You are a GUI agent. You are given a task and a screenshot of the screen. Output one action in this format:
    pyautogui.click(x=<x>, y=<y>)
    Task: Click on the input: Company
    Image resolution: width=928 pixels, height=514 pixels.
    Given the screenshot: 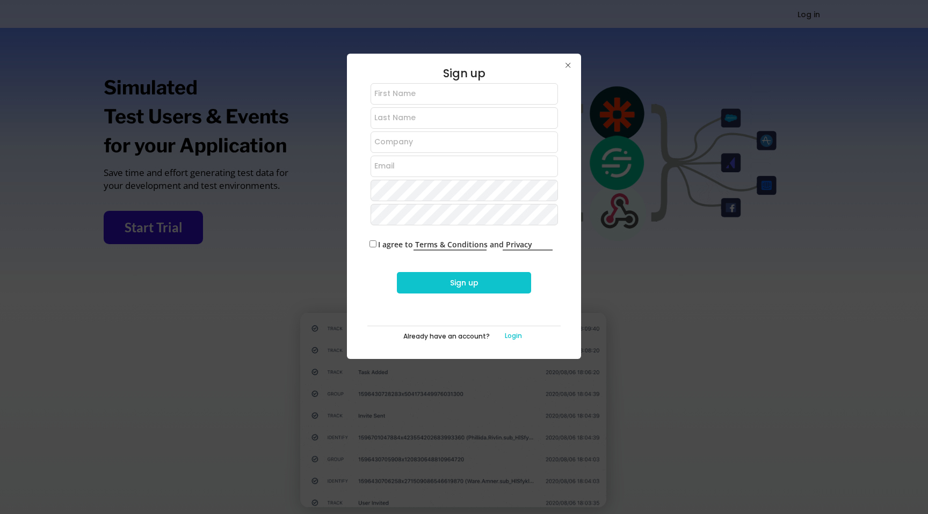 What is the action you would take?
    pyautogui.click(x=464, y=142)
    